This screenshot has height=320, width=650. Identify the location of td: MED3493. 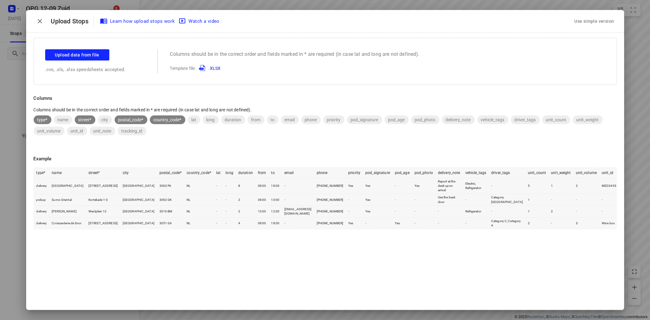
(609, 186).